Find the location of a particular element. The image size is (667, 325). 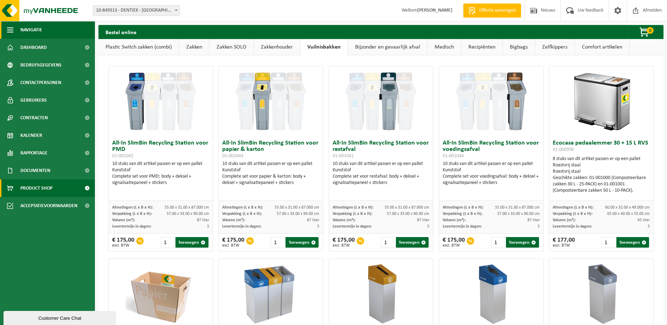

div: Complete set voor voedingsafval: body + deksel + signalisatiepaneel + stickers is located at coordinates (491, 180).